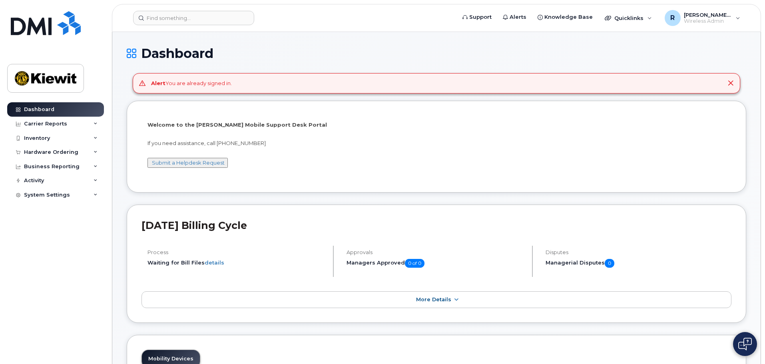 This screenshot has width=765, height=364. Describe the element at coordinates (414, 263) in the screenshot. I see `span: 0 of 0` at that location.